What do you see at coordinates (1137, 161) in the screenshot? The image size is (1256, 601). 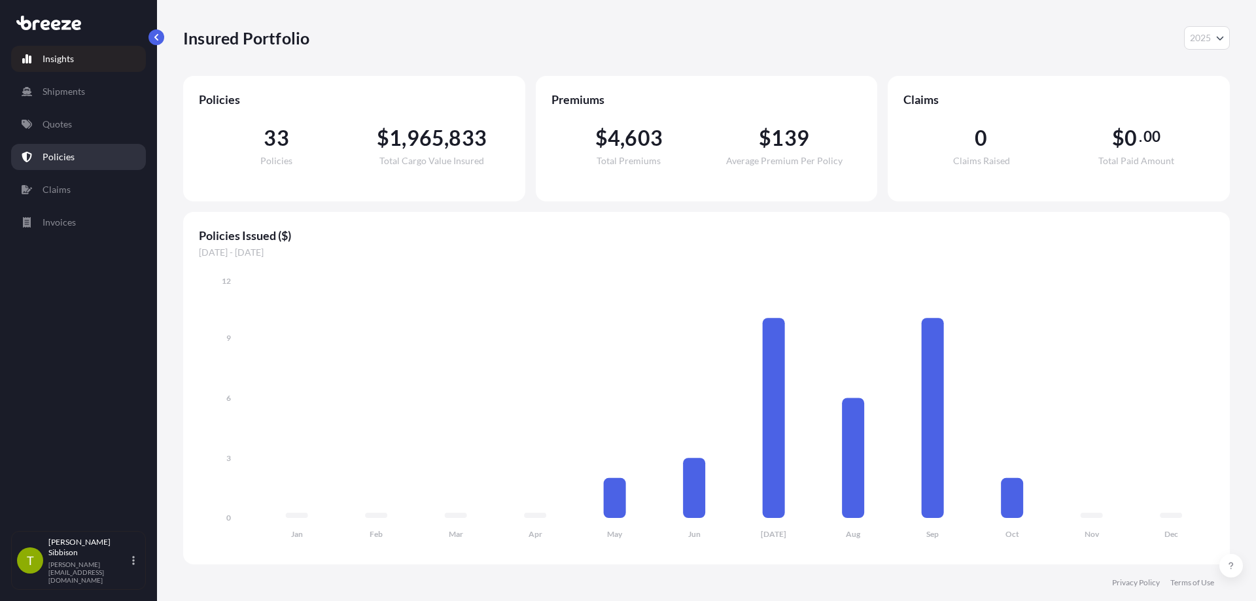 I see `span: Total Paid Amount` at bounding box center [1137, 161].